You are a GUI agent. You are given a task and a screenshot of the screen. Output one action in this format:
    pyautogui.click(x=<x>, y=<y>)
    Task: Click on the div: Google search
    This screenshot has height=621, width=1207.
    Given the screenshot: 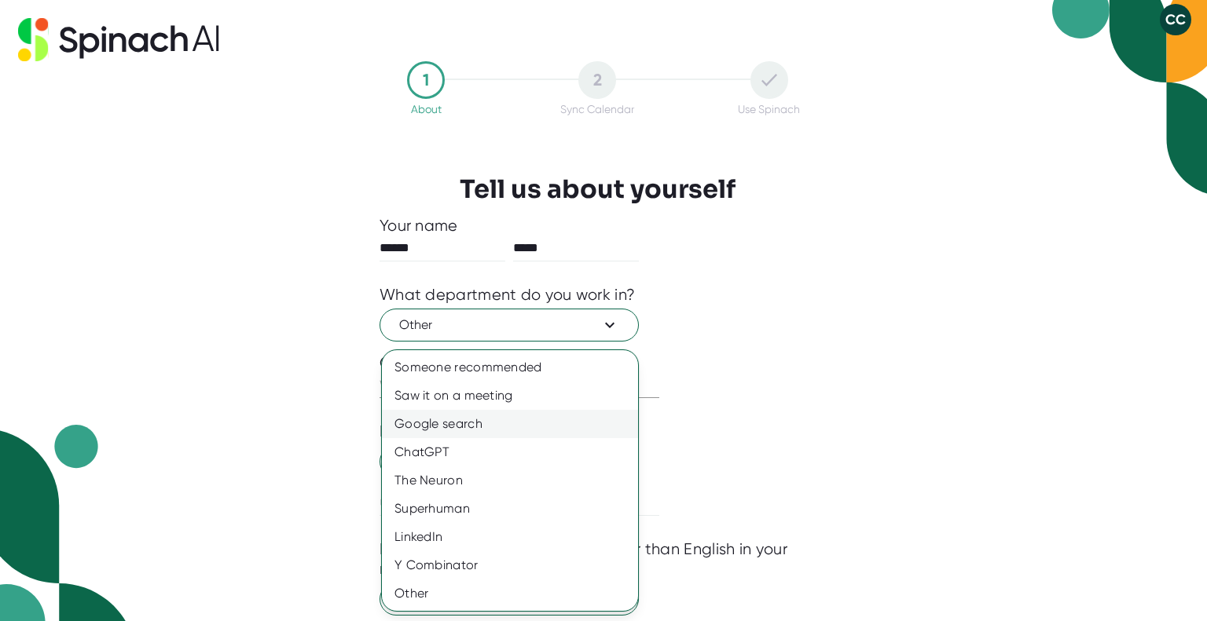 What is the action you would take?
    pyautogui.click(x=510, y=424)
    